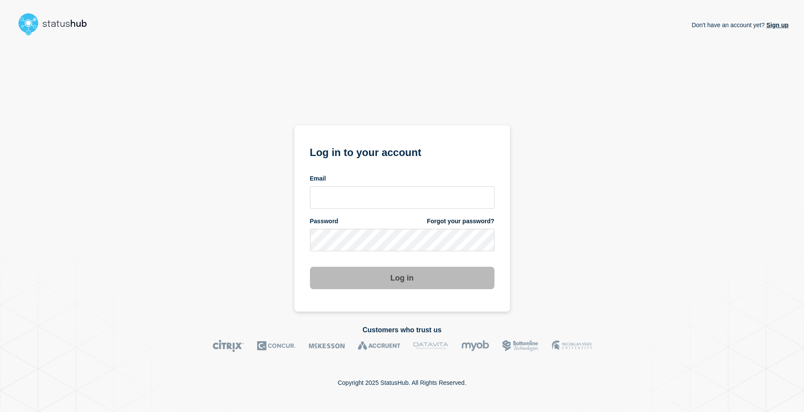 The width and height of the screenshot is (804, 412). What do you see at coordinates (402, 151) in the screenshot?
I see `h1: Log in to your account` at bounding box center [402, 151].